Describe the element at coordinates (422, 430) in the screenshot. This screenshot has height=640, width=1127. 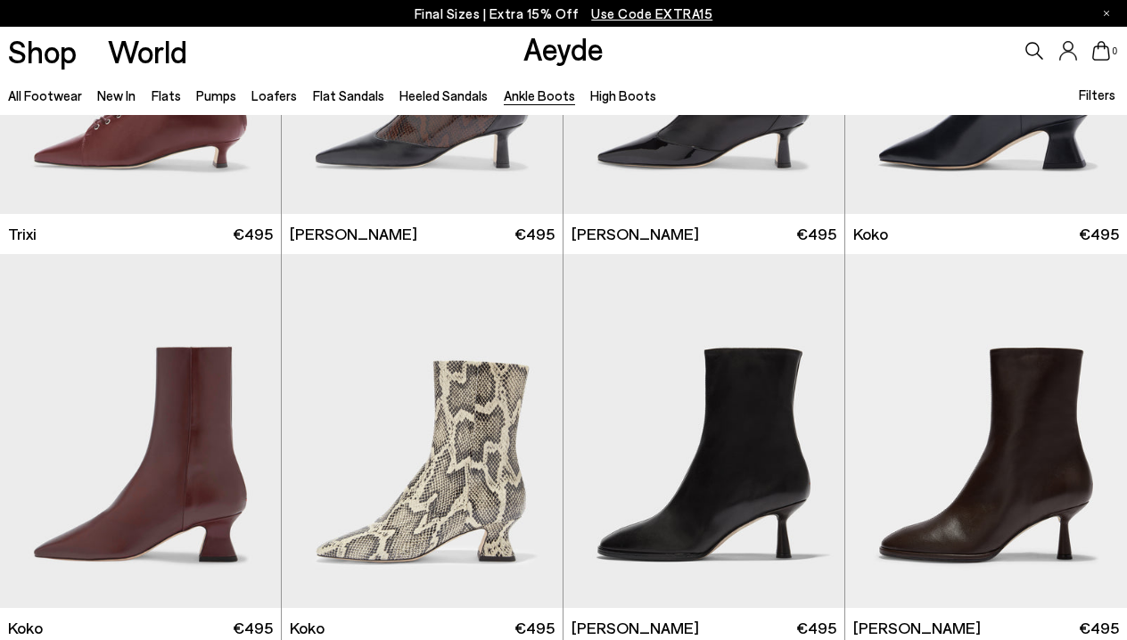
I see `img: Koko Regal Heel Boots` at that location.